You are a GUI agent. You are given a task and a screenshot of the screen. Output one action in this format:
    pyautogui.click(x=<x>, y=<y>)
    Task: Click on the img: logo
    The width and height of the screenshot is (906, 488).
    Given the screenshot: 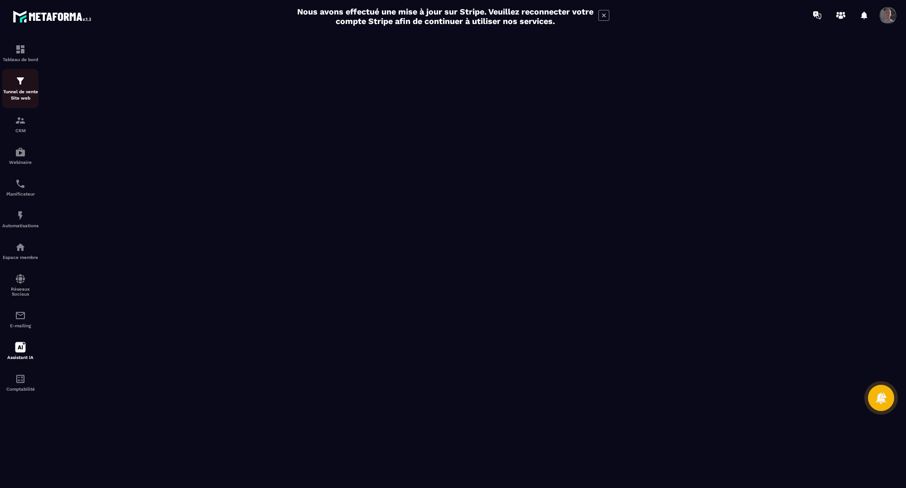 What is the action you would take?
    pyautogui.click(x=53, y=16)
    